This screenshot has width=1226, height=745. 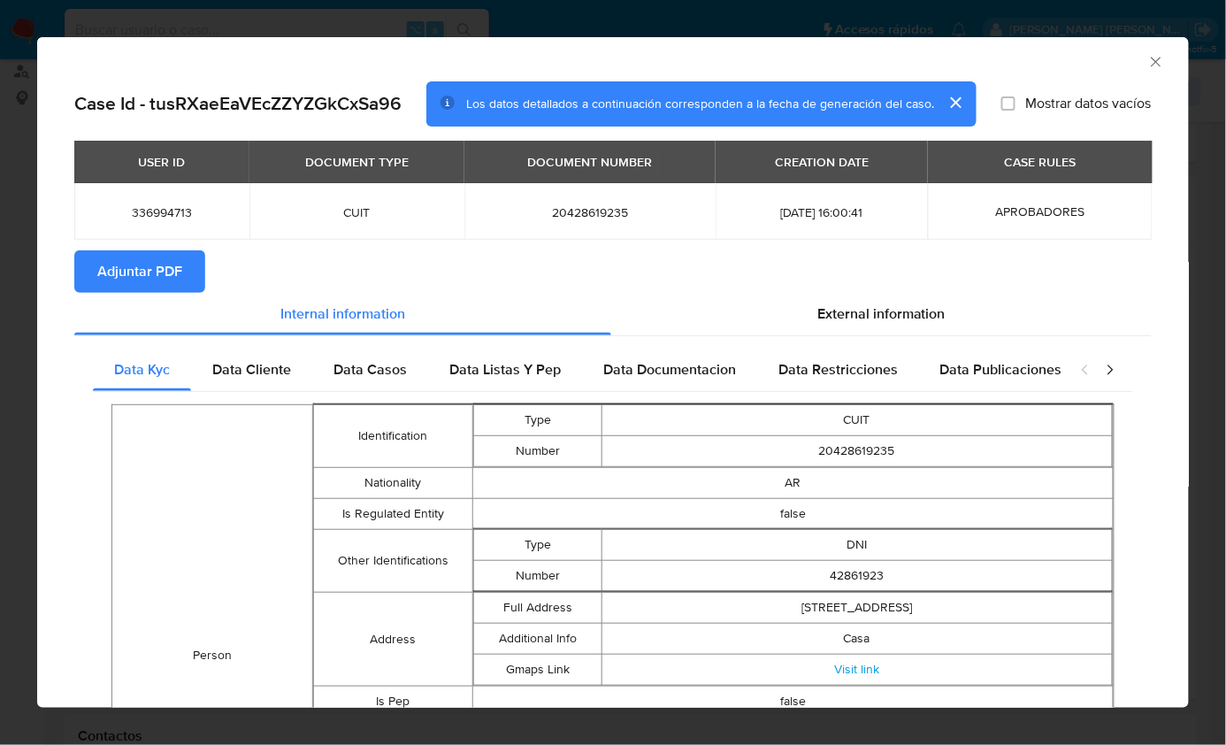 What do you see at coordinates (370, 369) in the screenshot?
I see `span: Data Casos` at bounding box center [370, 369].